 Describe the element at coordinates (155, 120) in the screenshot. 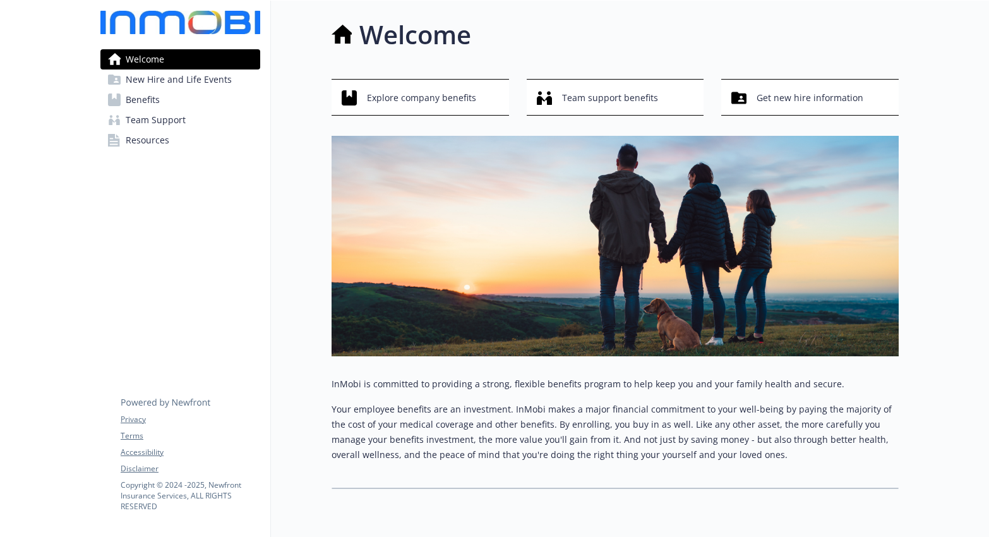

I see `span: Team Support` at that location.